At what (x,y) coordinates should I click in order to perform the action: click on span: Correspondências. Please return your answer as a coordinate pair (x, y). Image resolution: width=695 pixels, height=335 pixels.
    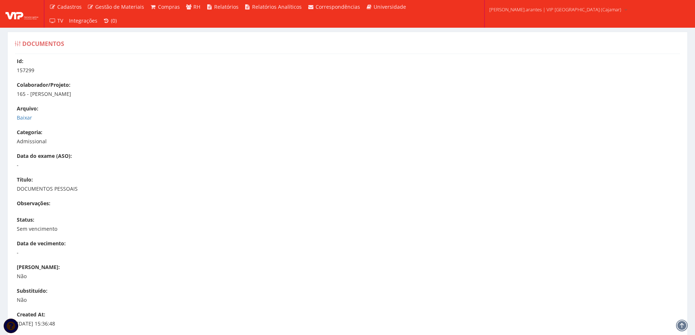
    Looking at the image, I should click on (338, 7).